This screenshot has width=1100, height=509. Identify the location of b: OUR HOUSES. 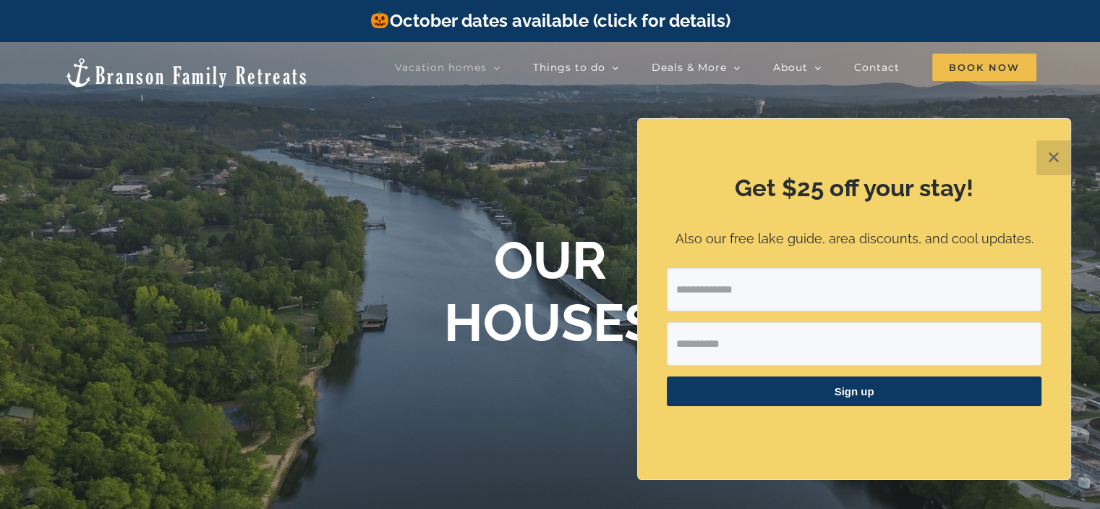
(550, 291).